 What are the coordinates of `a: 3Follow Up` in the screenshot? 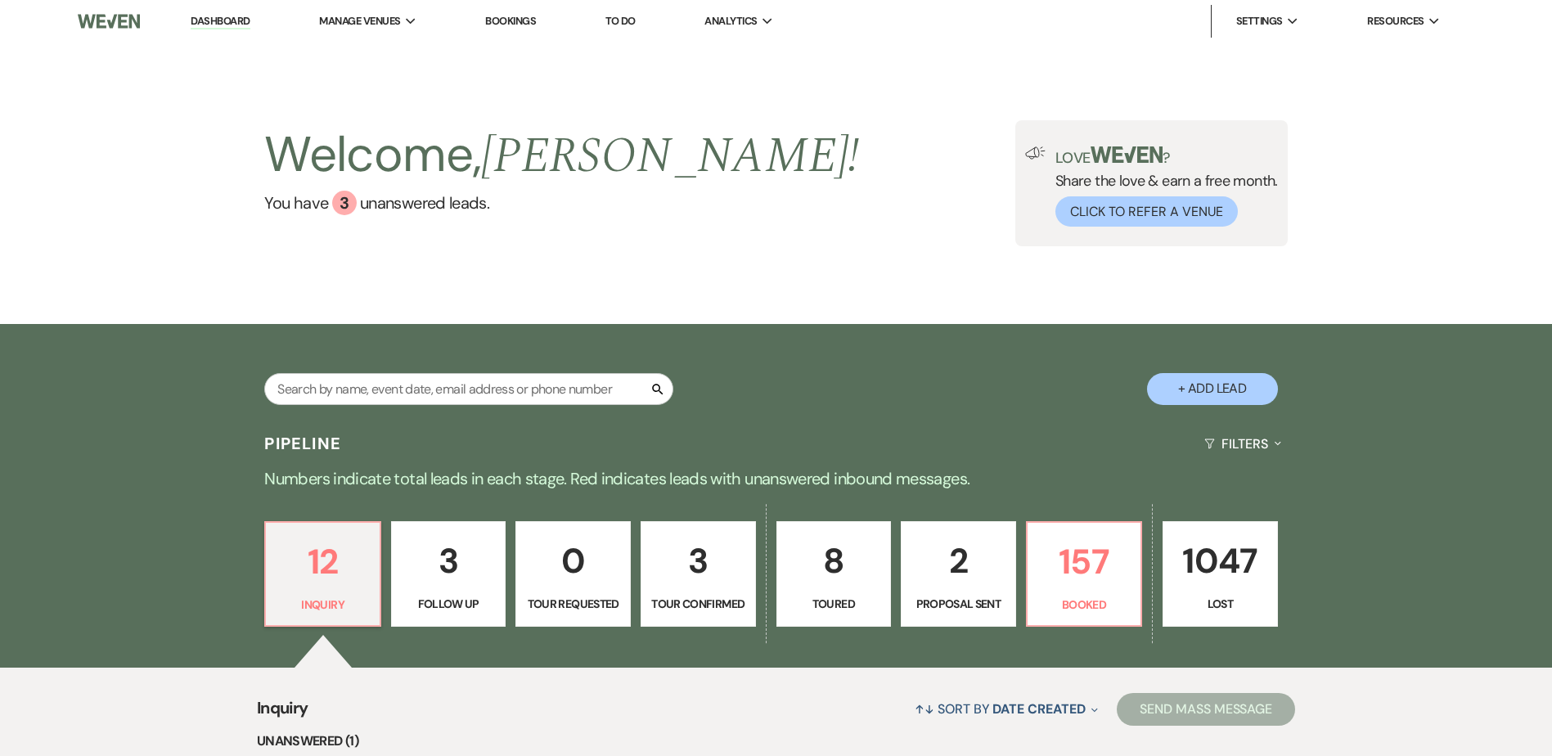 It's located at (448, 574).